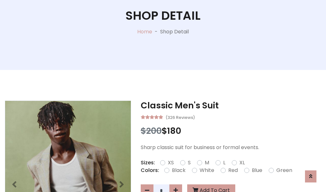 Image resolution: width=326 pixels, height=192 pixels. What do you see at coordinates (163, 16) in the screenshot?
I see `h1: Shop Detail` at bounding box center [163, 16].